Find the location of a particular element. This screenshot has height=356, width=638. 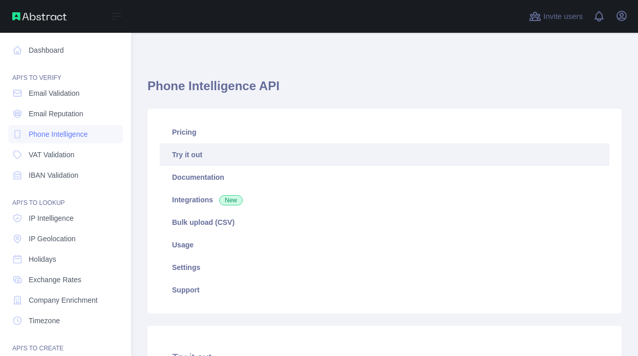

img: Abstract API is located at coordinates (39, 16).